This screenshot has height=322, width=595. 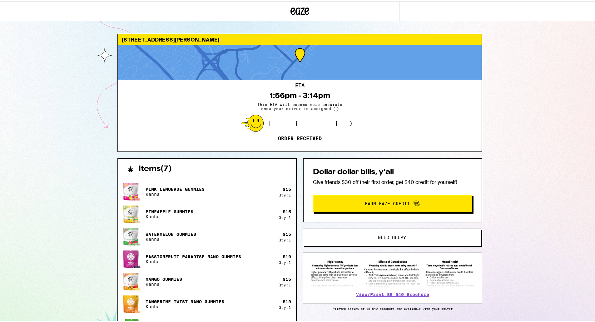 What do you see at coordinates (193, 256) in the screenshot?
I see `p: Passionfruit Paradise Nano Gummies` at bounding box center [193, 256].